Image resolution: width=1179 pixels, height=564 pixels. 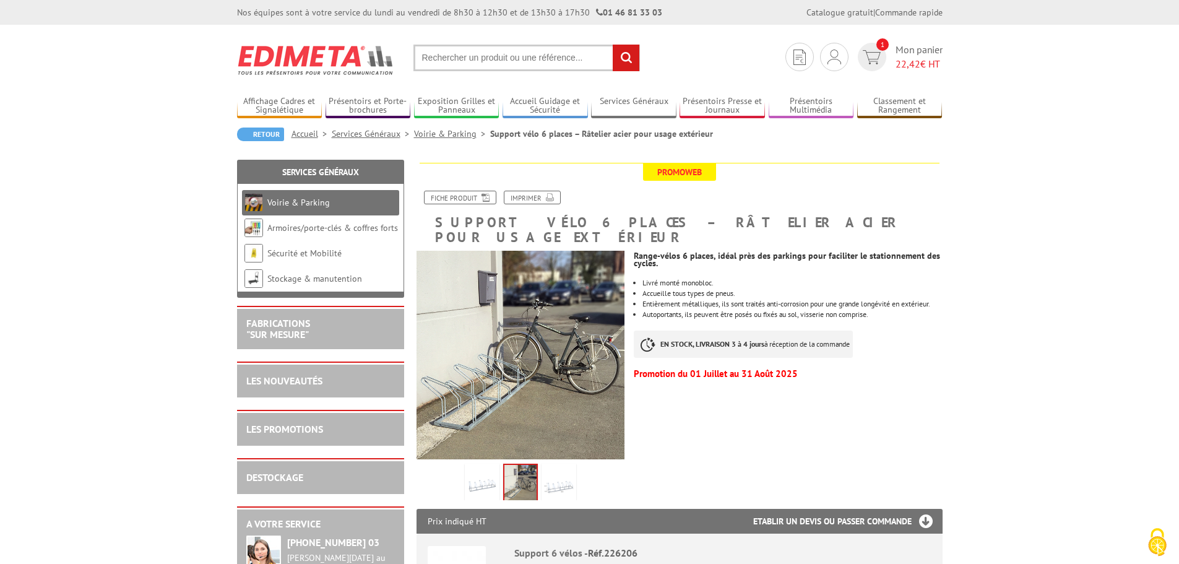 What do you see at coordinates (919, 57) in the screenshot?
I see `span: Mon panier` at bounding box center [919, 57].